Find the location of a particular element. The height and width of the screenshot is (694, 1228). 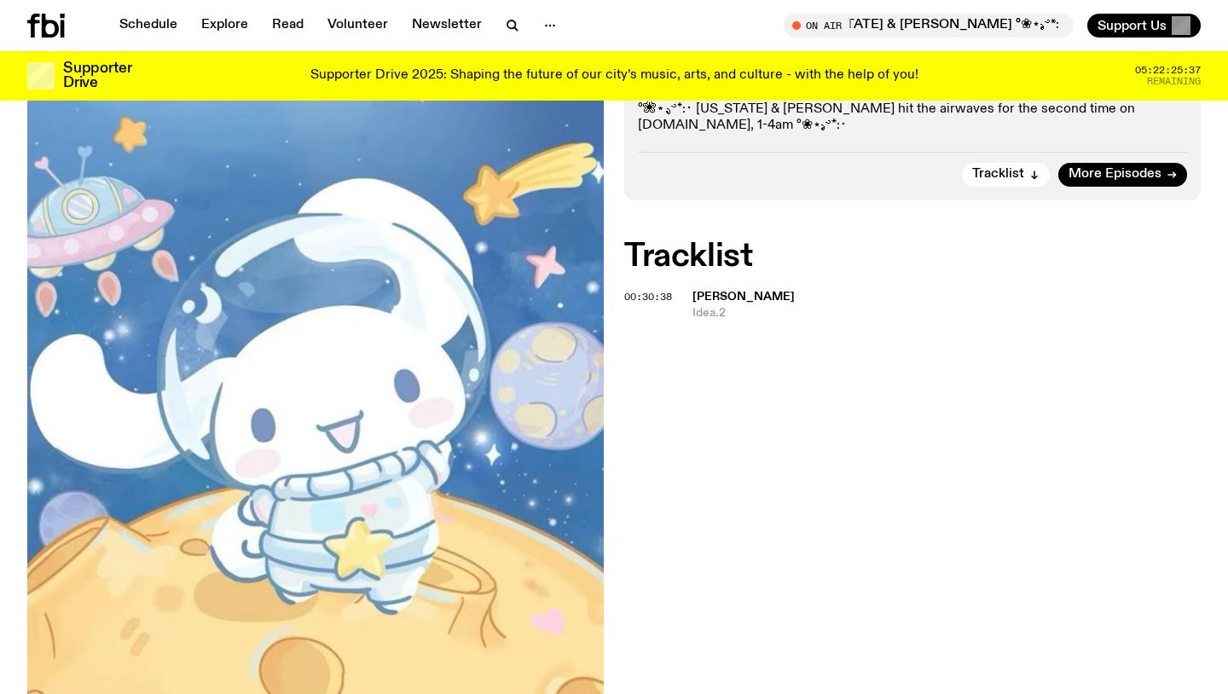

span: Tracklist is located at coordinates (998, 174).